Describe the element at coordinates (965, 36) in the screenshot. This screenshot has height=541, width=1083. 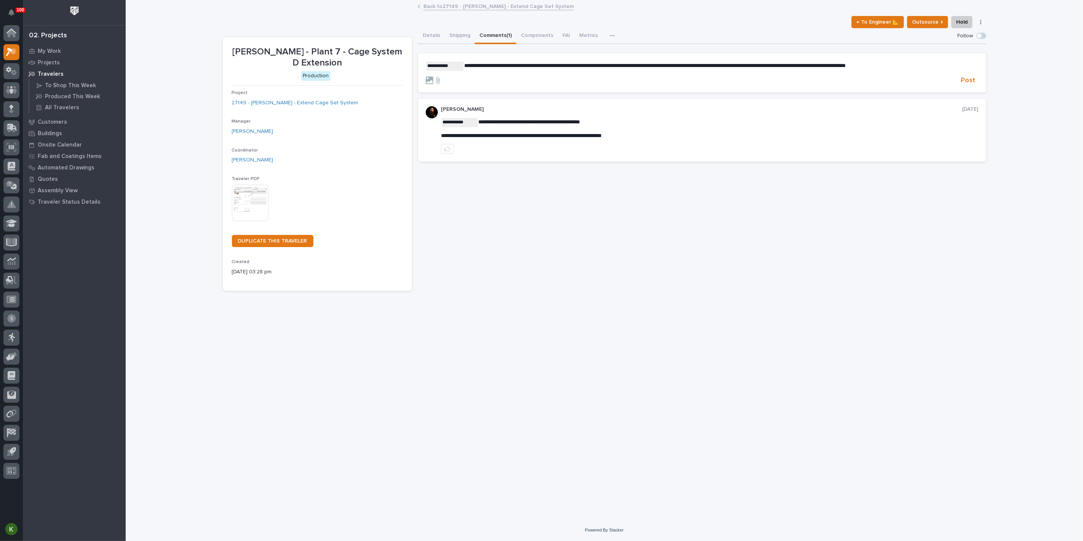
I see `p: Follow` at that location.